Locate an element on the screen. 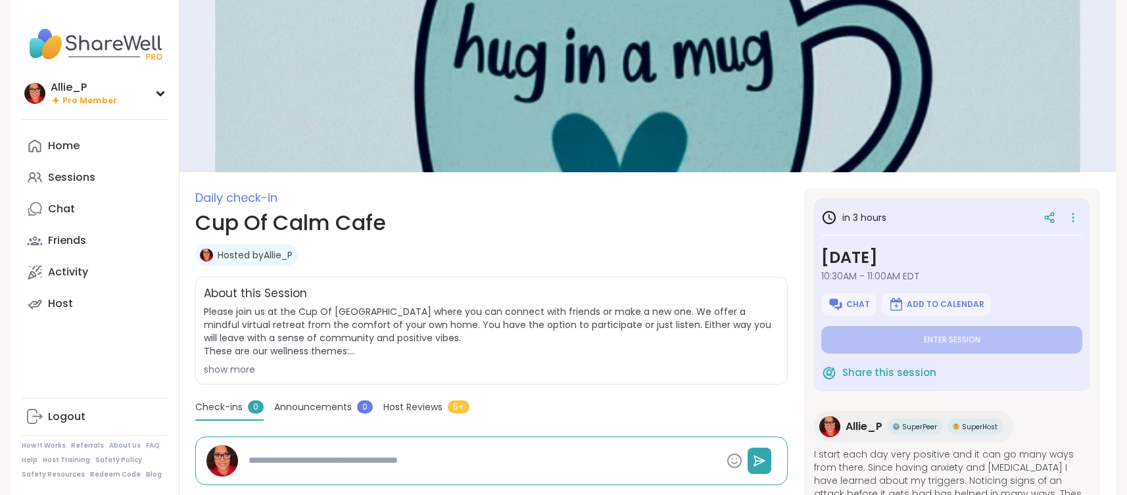  a: Sessions is located at coordinates (95, 178).